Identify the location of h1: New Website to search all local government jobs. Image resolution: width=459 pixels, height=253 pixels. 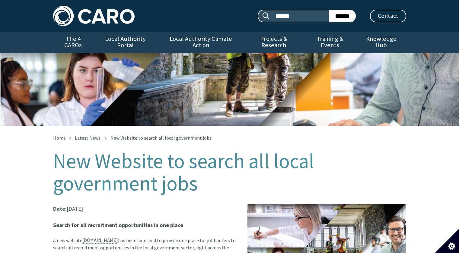
(230, 172).